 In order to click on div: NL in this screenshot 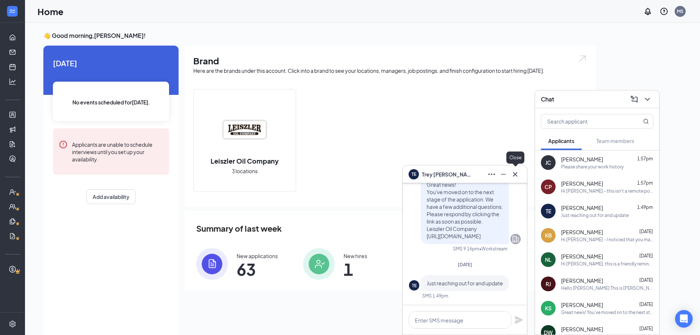, I will do `click(548, 259)`.